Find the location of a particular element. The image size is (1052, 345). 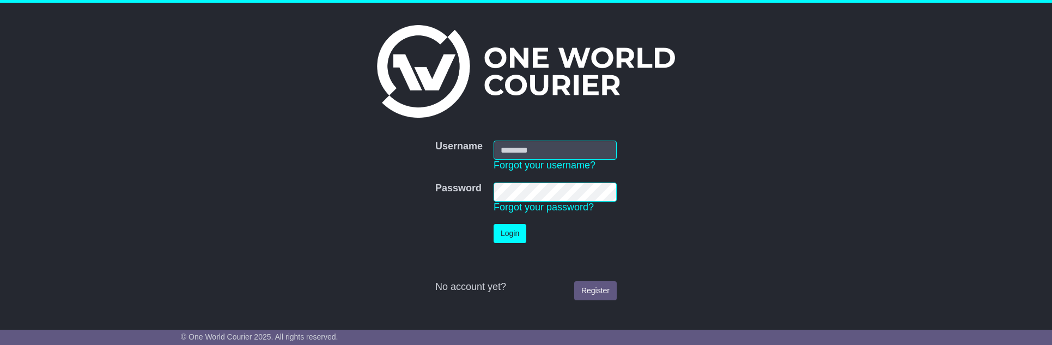

a: Forgot your password? is located at coordinates (544, 207).